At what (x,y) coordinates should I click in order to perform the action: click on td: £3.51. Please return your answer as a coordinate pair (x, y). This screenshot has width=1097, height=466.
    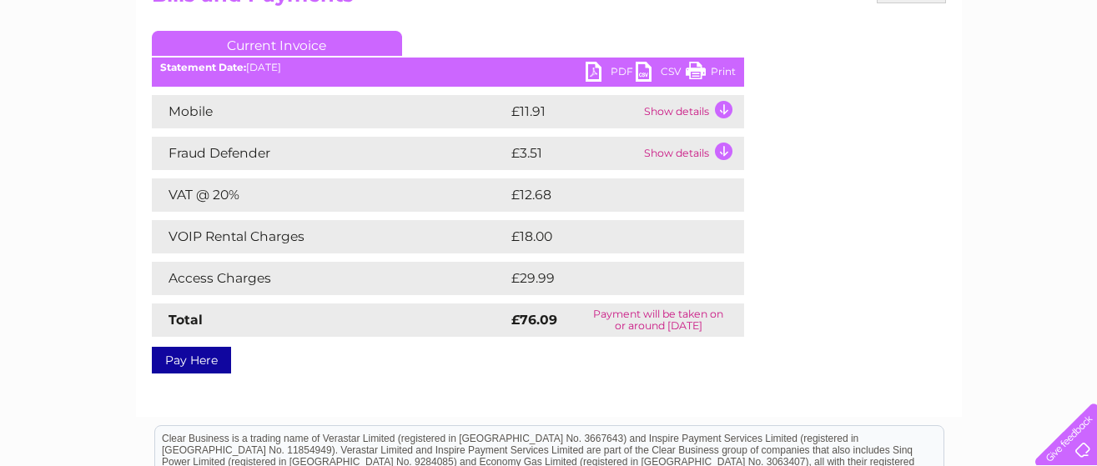
    Looking at the image, I should click on (573, 153).